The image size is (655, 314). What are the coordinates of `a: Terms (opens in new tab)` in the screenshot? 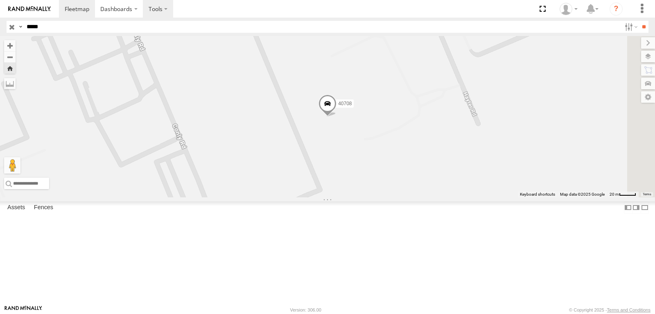 It's located at (647, 195).